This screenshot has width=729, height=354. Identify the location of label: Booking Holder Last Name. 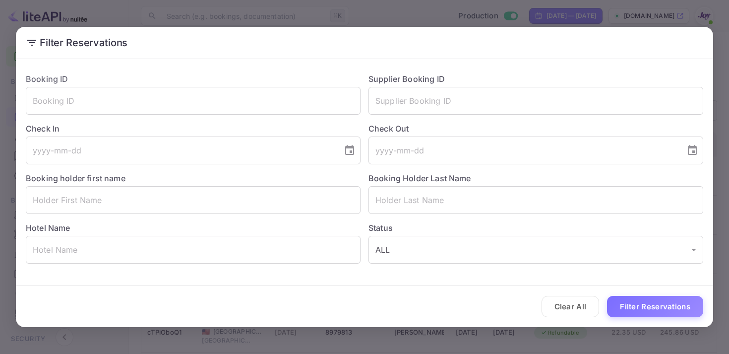
(420, 178).